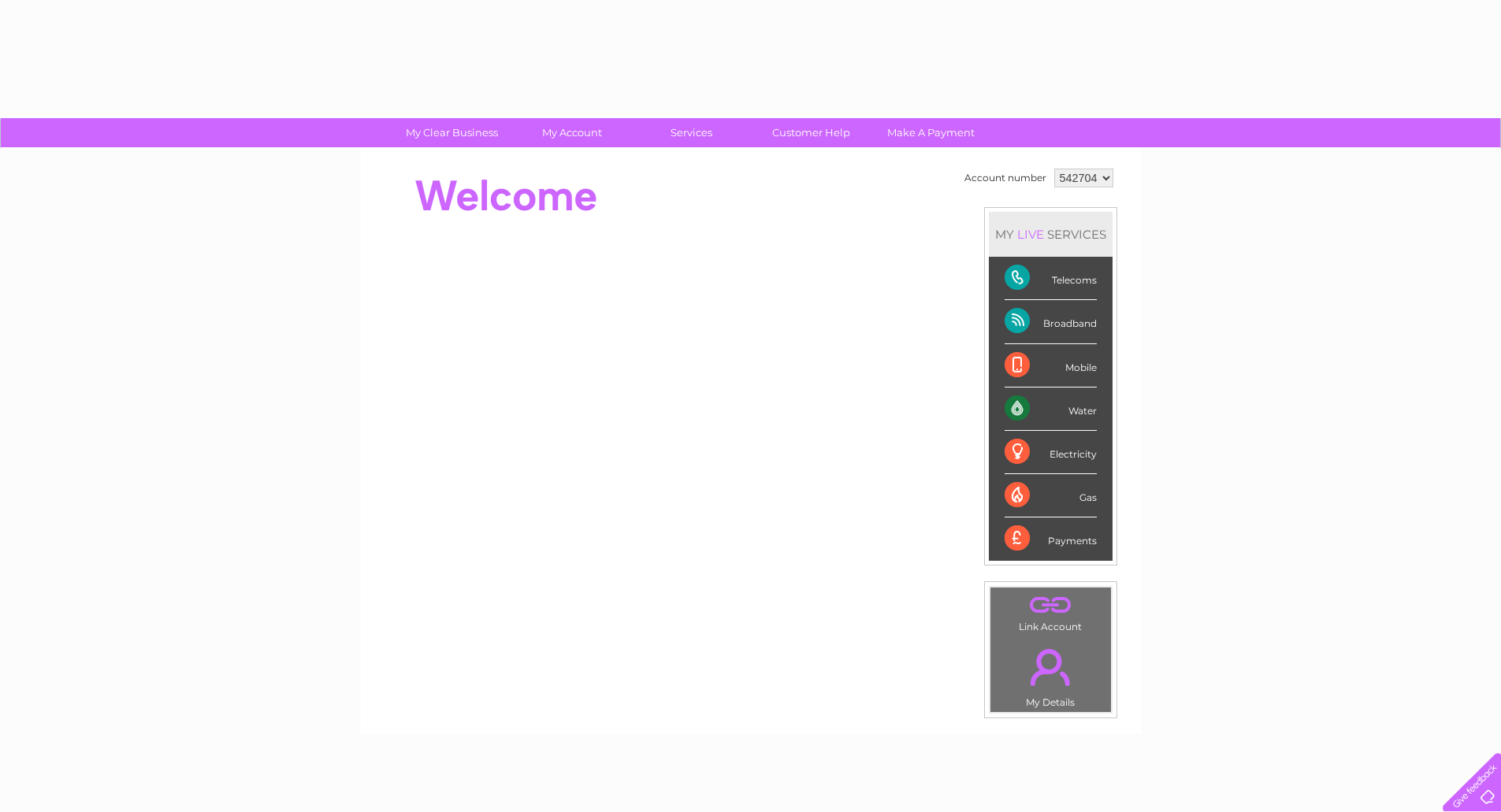 Image resolution: width=1501 pixels, height=812 pixels. What do you see at coordinates (1050, 278) in the screenshot?
I see `div: Telecoms` at bounding box center [1050, 278].